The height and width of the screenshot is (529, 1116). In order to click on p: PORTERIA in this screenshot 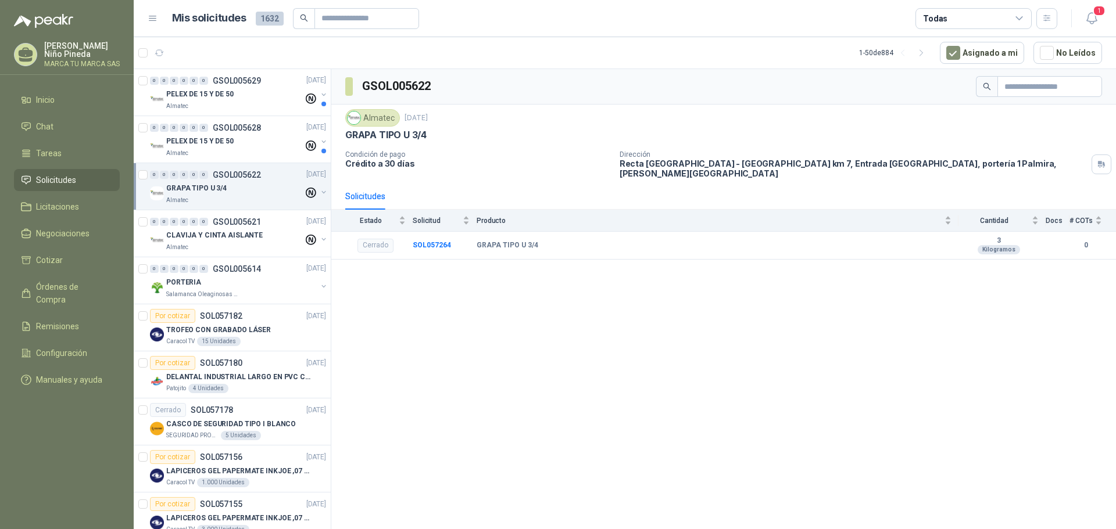, I will do `click(184, 283)`.